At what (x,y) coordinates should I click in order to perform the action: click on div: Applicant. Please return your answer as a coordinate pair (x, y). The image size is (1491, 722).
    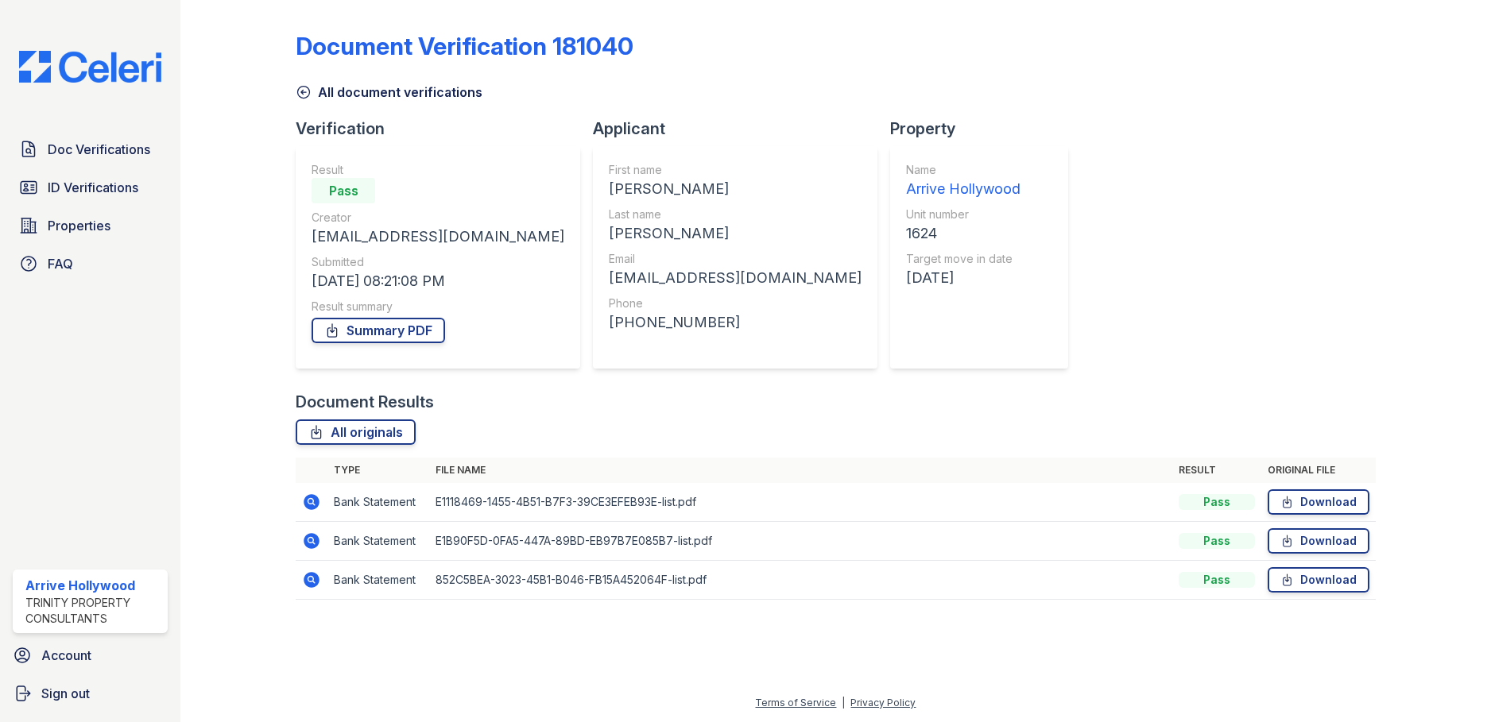
    Looking at the image, I should click on (741, 129).